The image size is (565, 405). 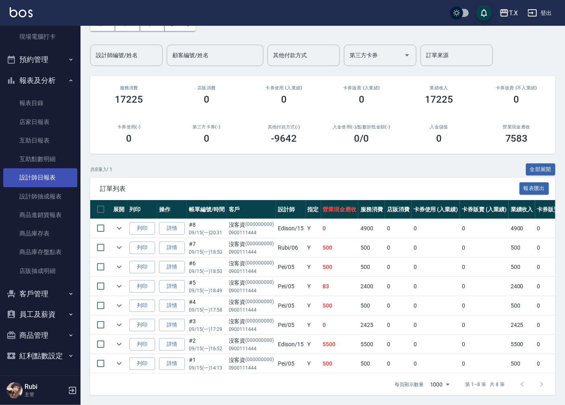 What do you see at coordinates (14, 390) in the screenshot?
I see `img: Person` at bounding box center [14, 390].